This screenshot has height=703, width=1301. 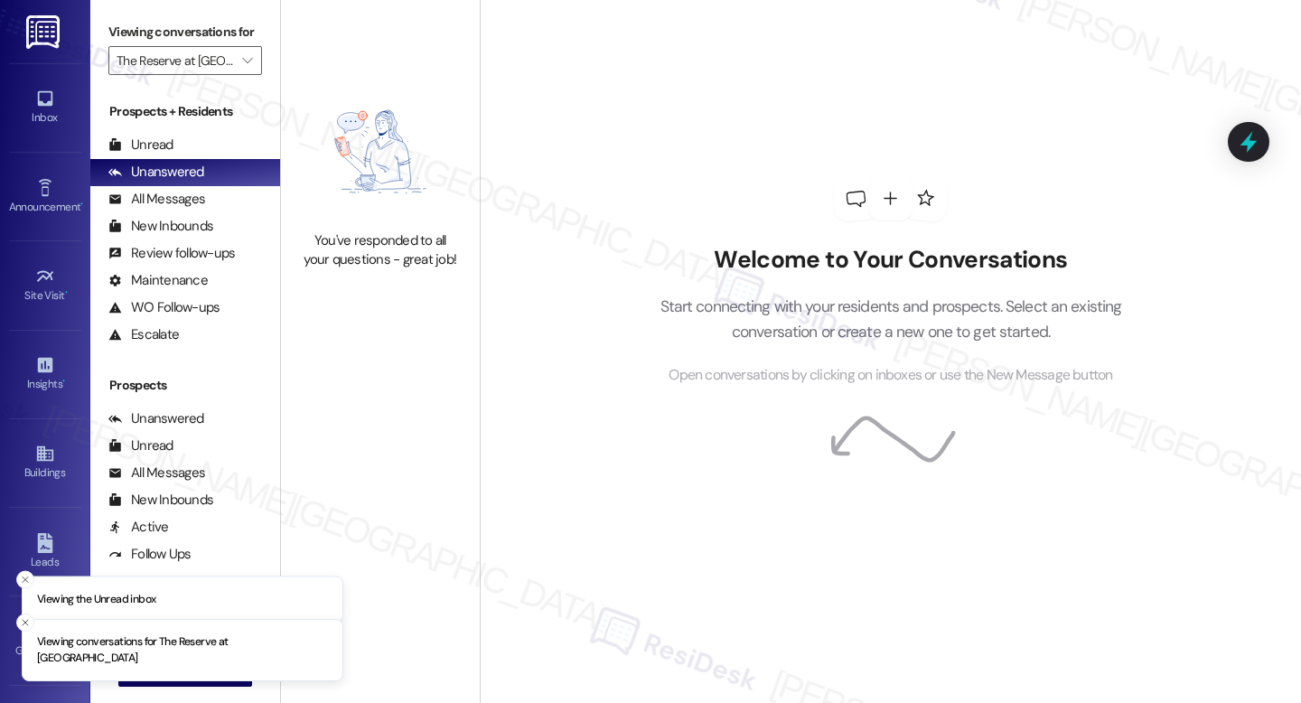 I want to click on div: Active, so click(x=138, y=527).